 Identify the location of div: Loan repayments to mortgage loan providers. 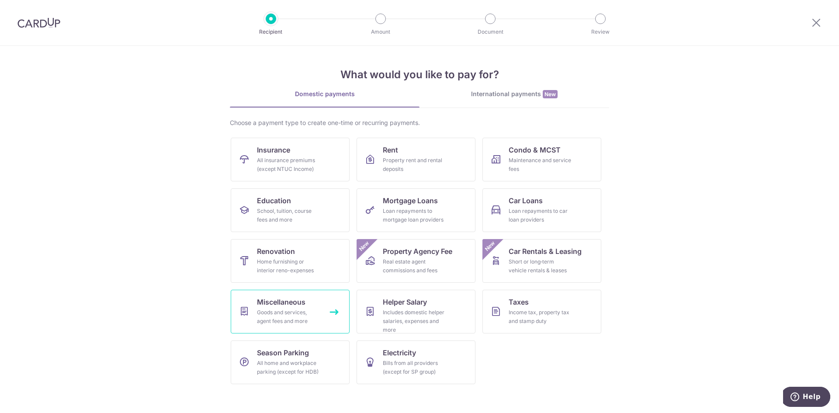
(414, 215).